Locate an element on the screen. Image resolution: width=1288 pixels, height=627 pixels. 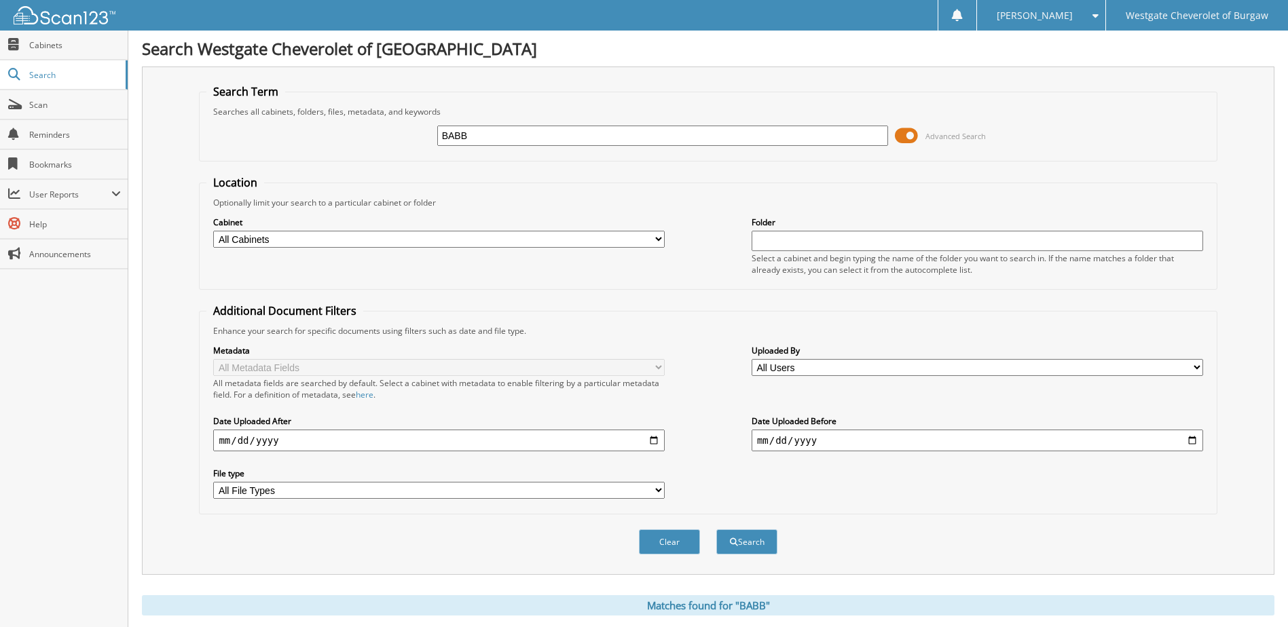
div: All metadata fields are searched by default. Select a cabinet with metadata to enable filtering b... is located at coordinates (438, 389).